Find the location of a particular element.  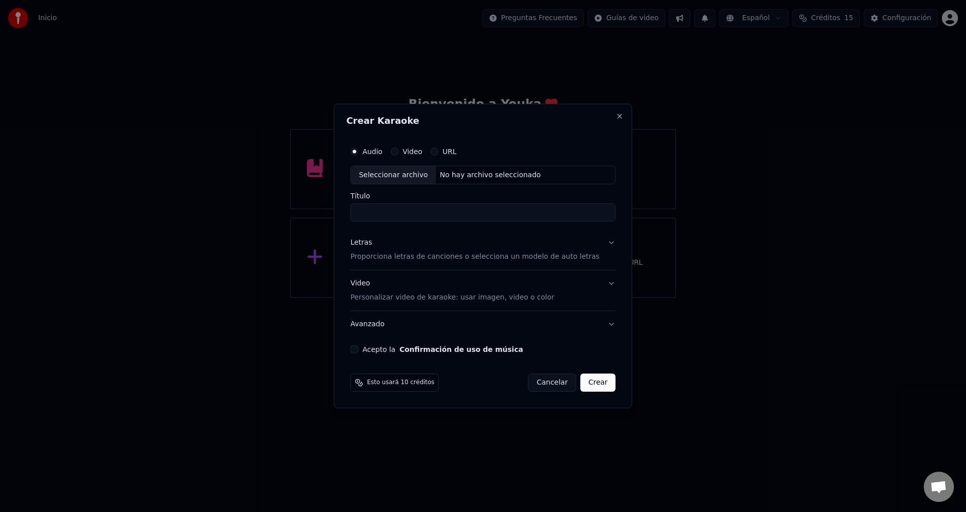

div: Seleccionar archivo is located at coordinates (393, 175).